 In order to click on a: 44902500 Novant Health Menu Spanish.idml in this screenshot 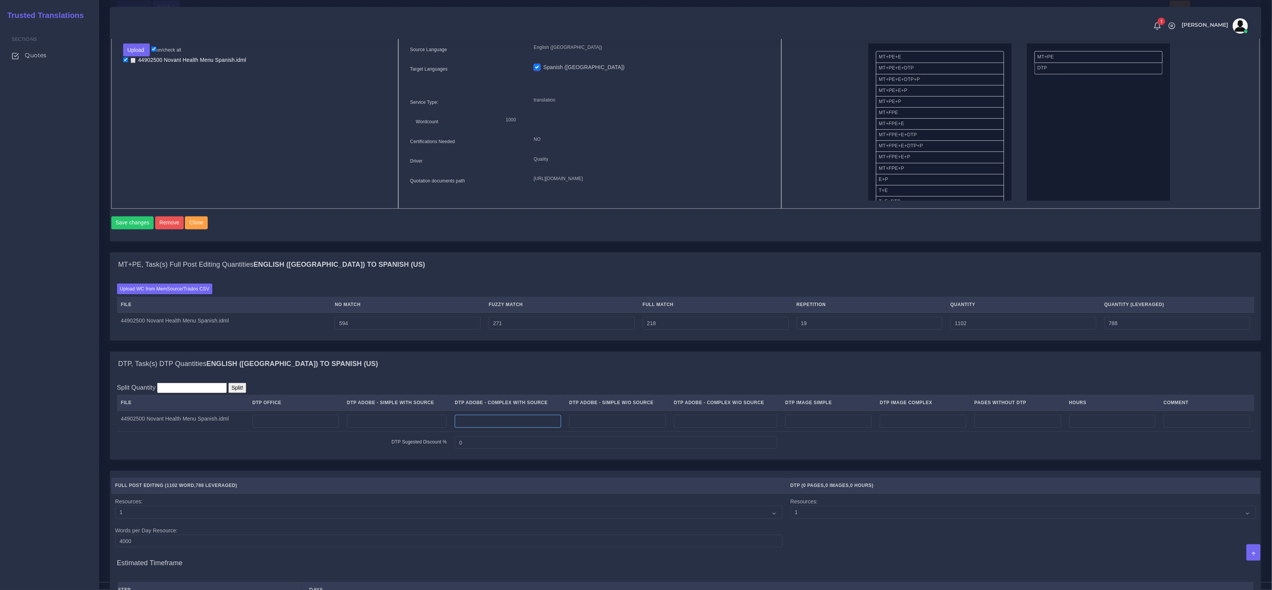, I will do `click(188, 60)`.